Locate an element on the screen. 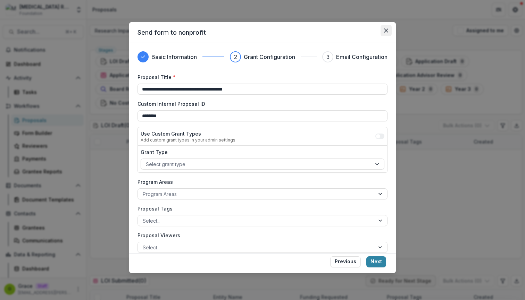 The width and height of the screenshot is (525, 300). label: Custom Internal Proposal ID is located at coordinates (261, 104).